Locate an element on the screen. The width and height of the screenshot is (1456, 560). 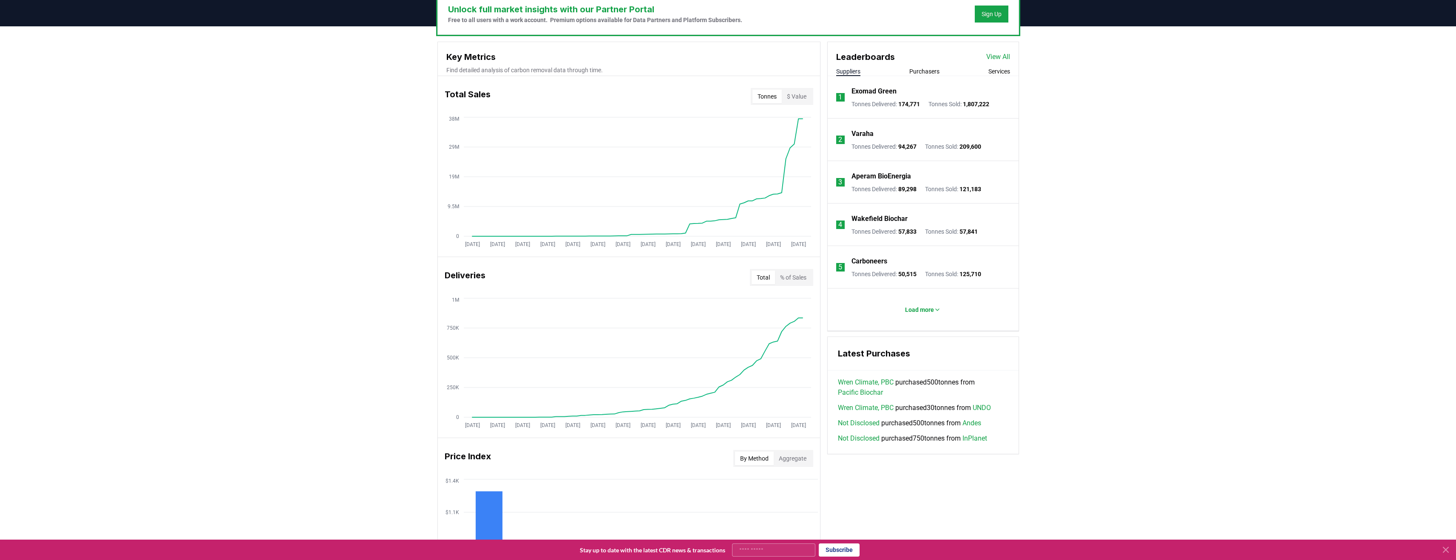
a: View All is located at coordinates (998, 57).